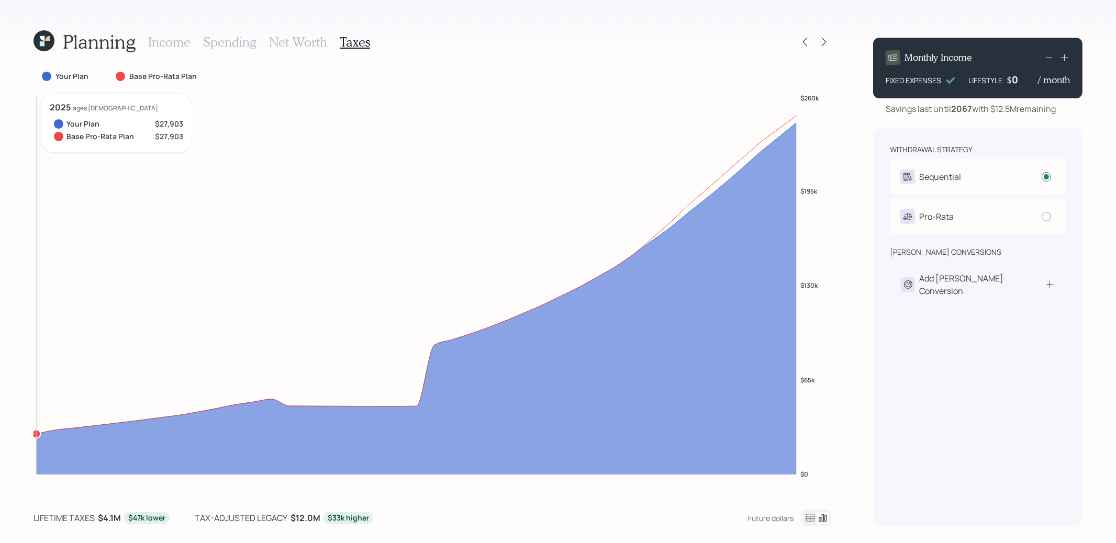 This screenshot has width=1116, height=543. I want to click on div: tax-adjusted legacy, so click(241, 518).